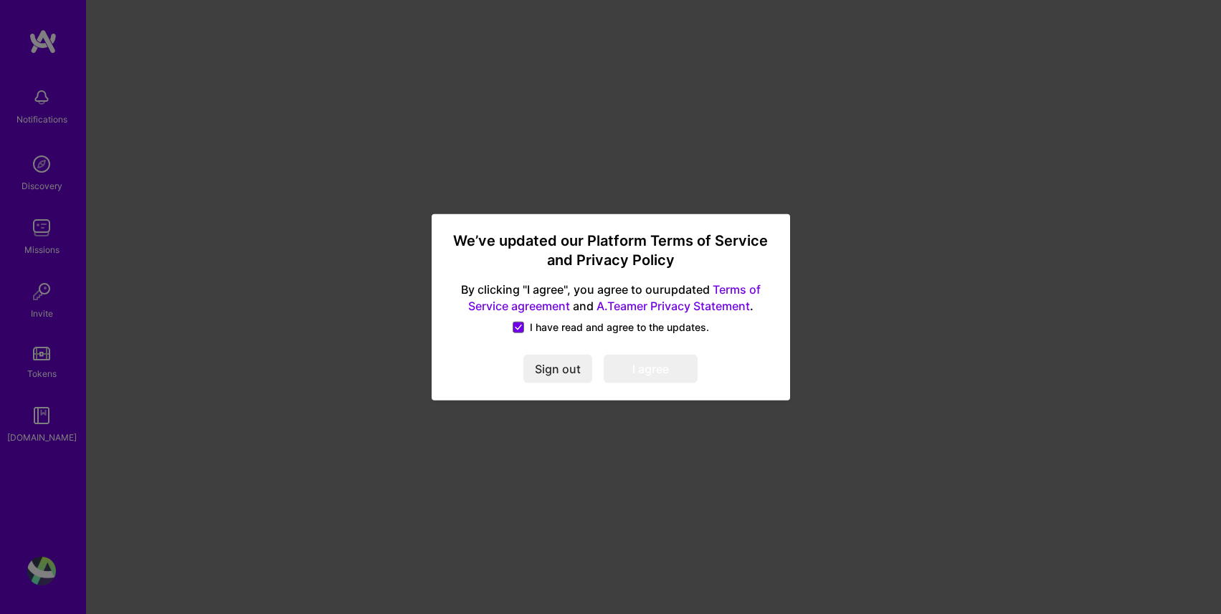 The height and width of the screenshot is (614, 1221). What do you see at coordinates (614, 298) in the screenshot?
I see `a: Terms of Service agreement` at bounding box center [614, 298].